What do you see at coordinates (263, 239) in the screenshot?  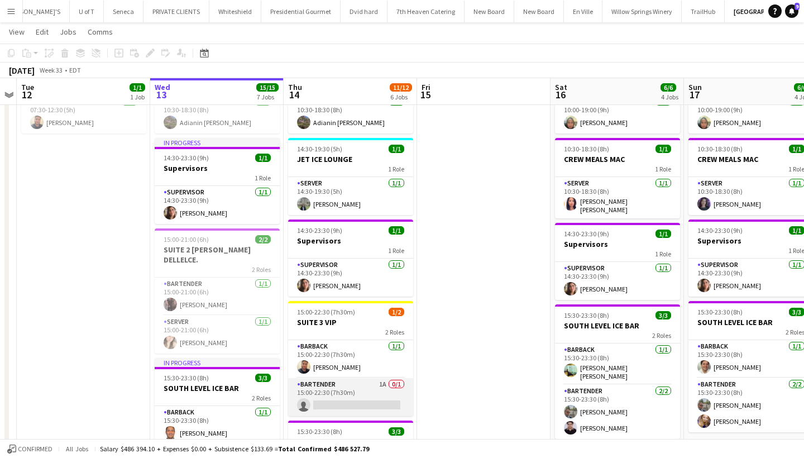 I see `span: 2/2` at bounding box center [263, 239].